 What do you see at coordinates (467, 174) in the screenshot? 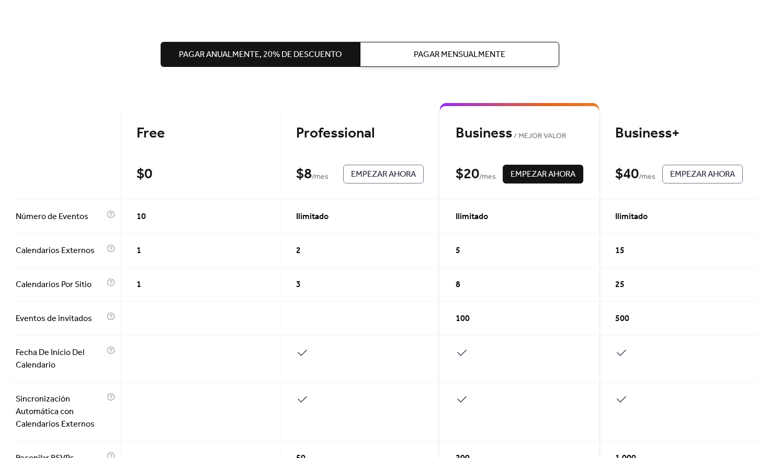
I see `div: $ 20` at bounding box center [467, 174].